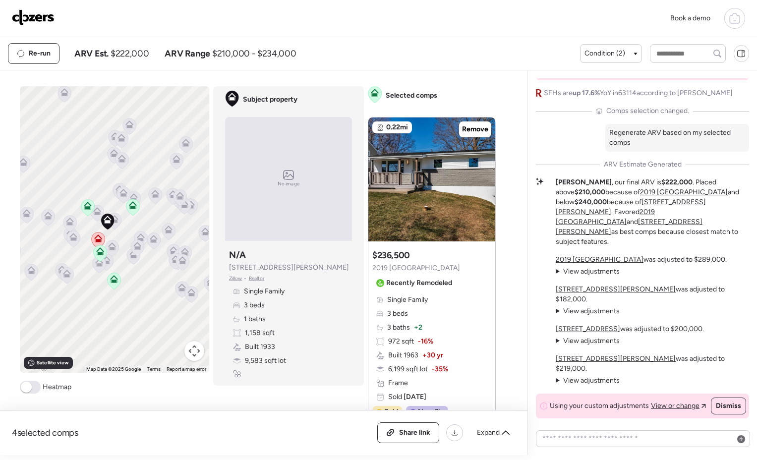 The width and height of the screenshot is (757, 460). I want to click on span: 3 baths, so click(399, 328).